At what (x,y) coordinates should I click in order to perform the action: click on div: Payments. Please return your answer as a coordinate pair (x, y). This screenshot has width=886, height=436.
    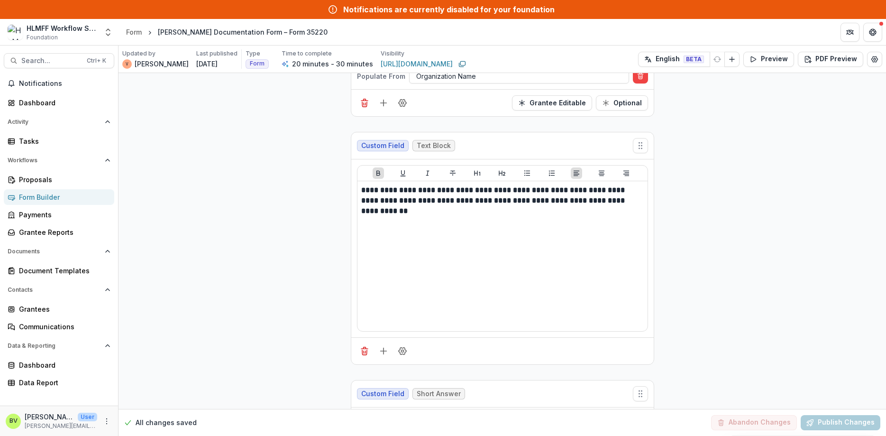
    Looking at the image, I should click on (63, 214).